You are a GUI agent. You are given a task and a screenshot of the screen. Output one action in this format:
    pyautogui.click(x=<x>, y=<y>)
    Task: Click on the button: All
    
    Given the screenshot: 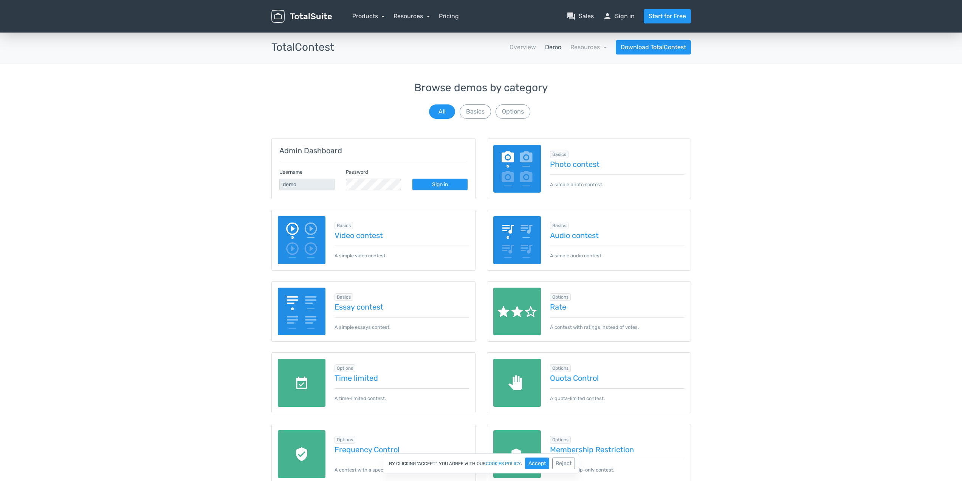 What is the action you would take?
    pyautogui.click(x=442, y=112)
    